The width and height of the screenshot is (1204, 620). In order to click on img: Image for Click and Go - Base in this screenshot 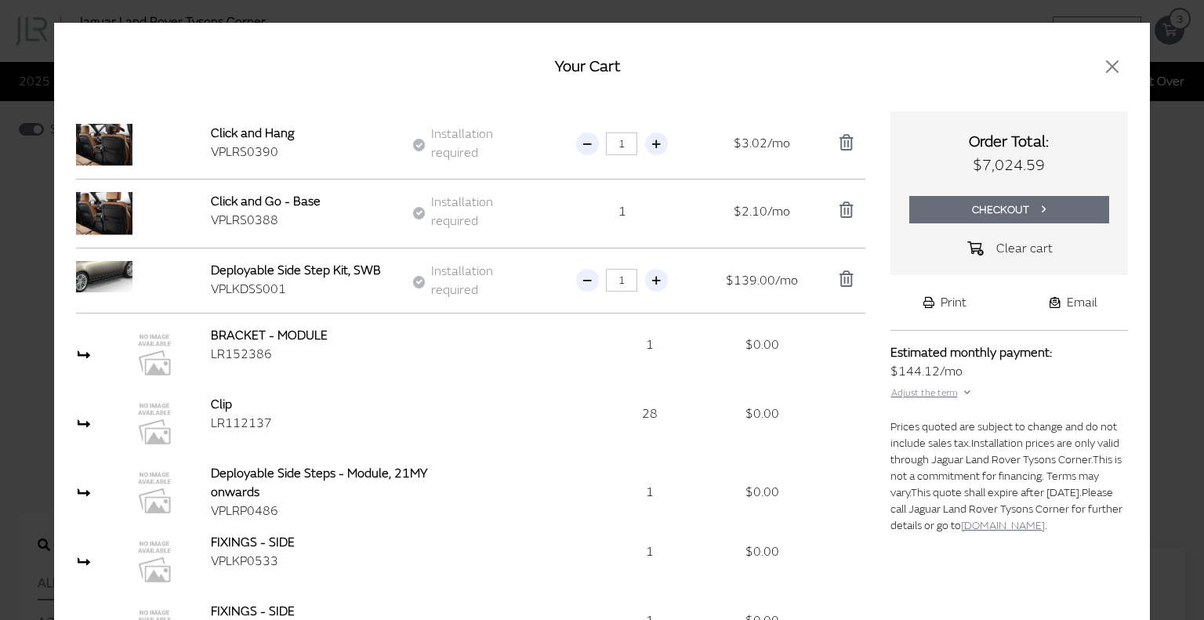, I will do `click(104, 213)`.